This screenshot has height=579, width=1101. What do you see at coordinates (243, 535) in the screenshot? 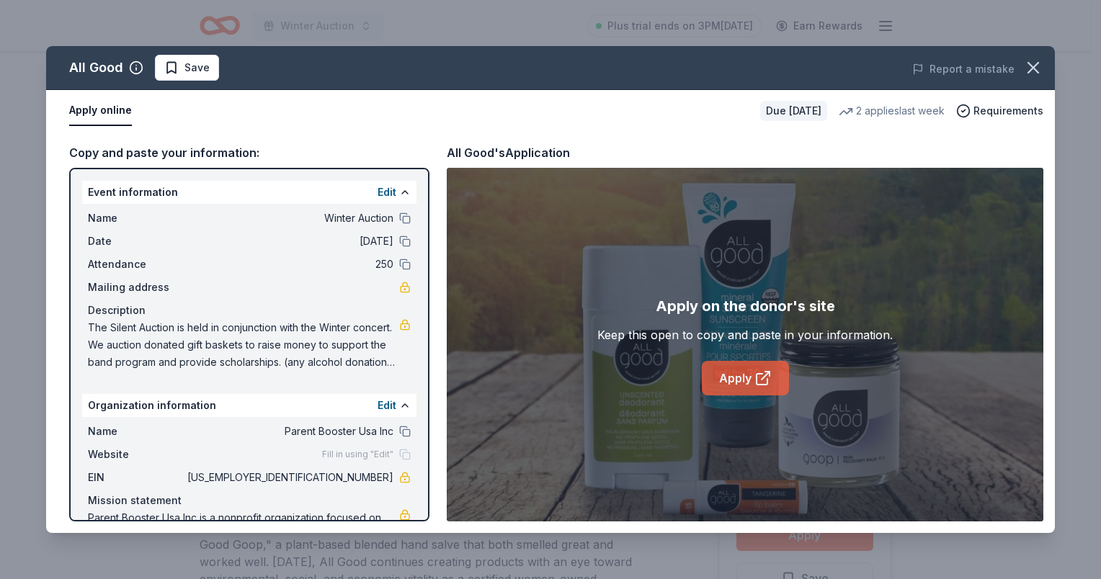
I see `span: Parent Booster Usa Inc is a nonprofit organization focused on education. It is based in [GEOGRAPH...` at bounding box center [243, 535].